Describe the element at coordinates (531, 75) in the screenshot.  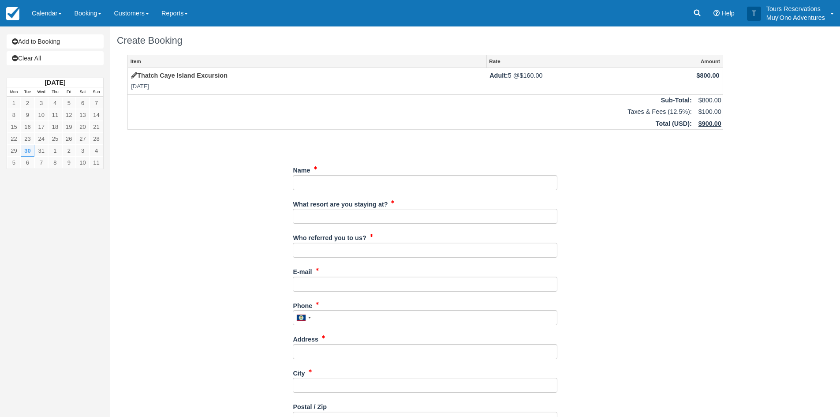
I see `span: $160.00` at that location.